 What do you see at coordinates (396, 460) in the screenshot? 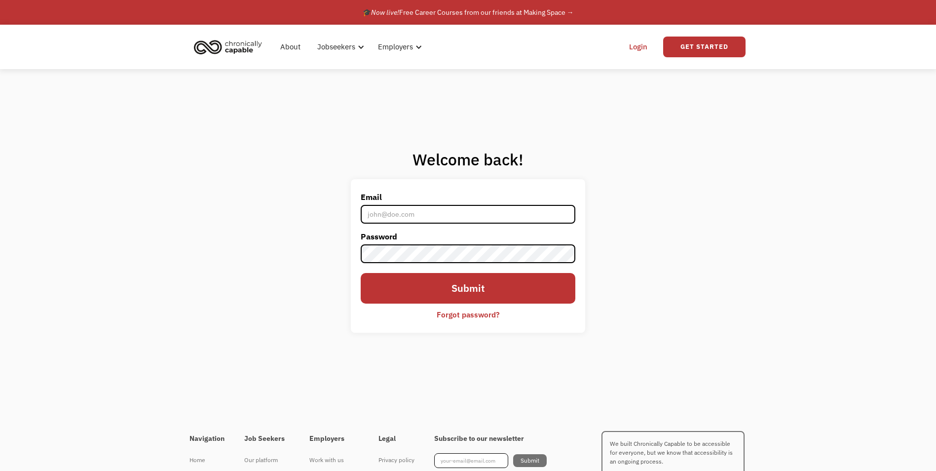
I see `a: Privacy policy` at bounding box center [396, 460].